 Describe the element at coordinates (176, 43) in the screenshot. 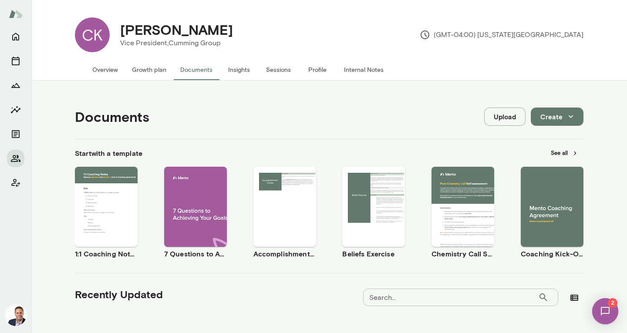

I see `p: Vice President, Cumming Group` at that location.